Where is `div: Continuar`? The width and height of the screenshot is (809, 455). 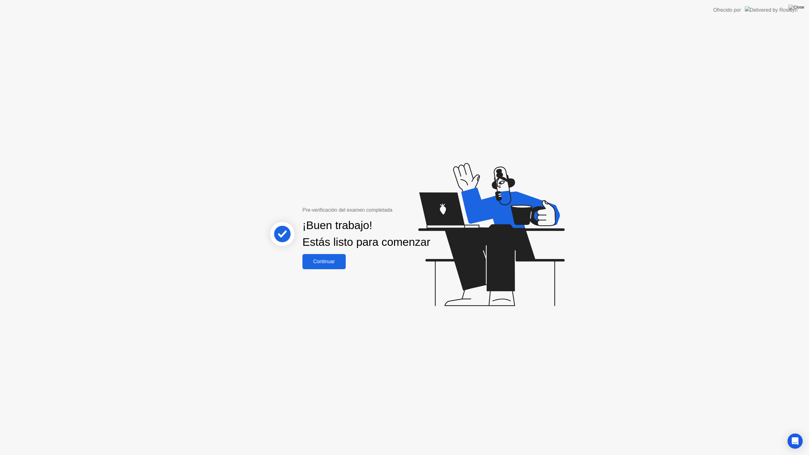
div: Continuar is located at coordinates (324, 262).